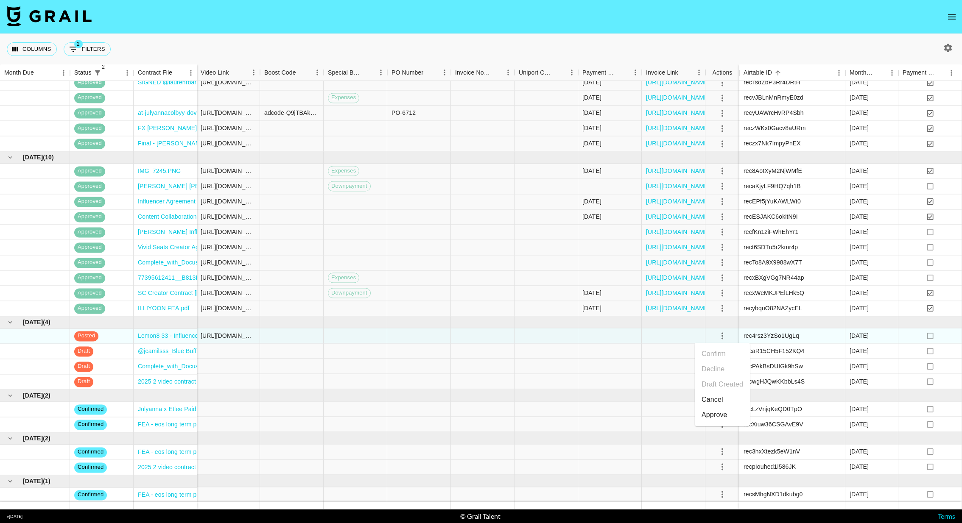  What do you see at coordinates (773, 263) in the screenshot?
I see `div: recTo8A9X9988wX7T` at bounding box center [773, 263].